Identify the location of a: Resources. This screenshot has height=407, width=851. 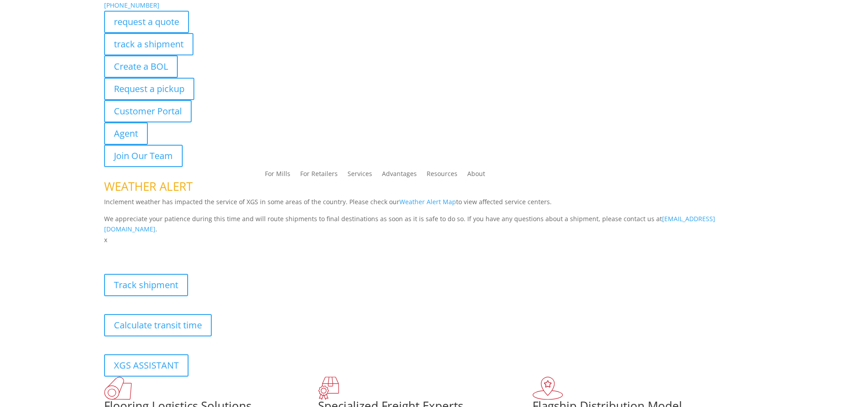
(442, 176).